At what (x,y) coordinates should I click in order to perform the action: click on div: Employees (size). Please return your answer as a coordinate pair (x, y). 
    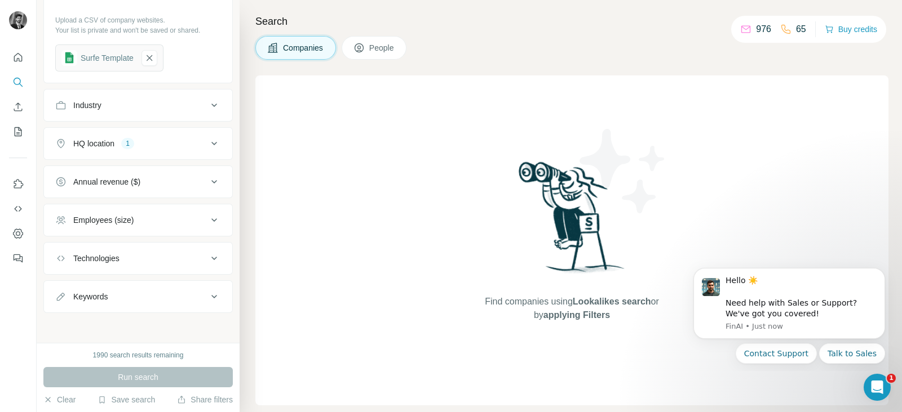
    Looking at the image, I should click on (103, 220).